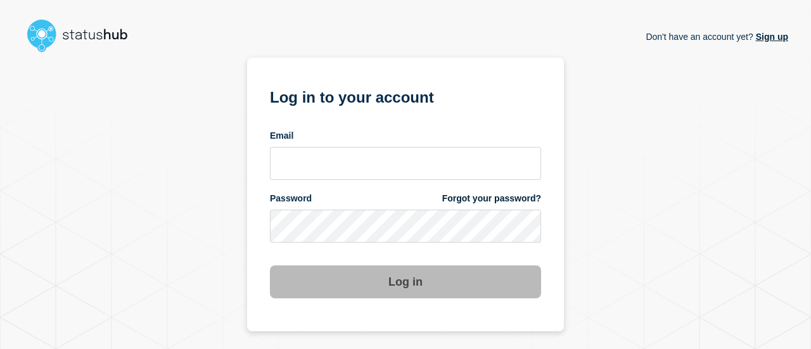 The height and width of the screenshot is (349, 811). I want to click on input: email input, so click(405, 163).